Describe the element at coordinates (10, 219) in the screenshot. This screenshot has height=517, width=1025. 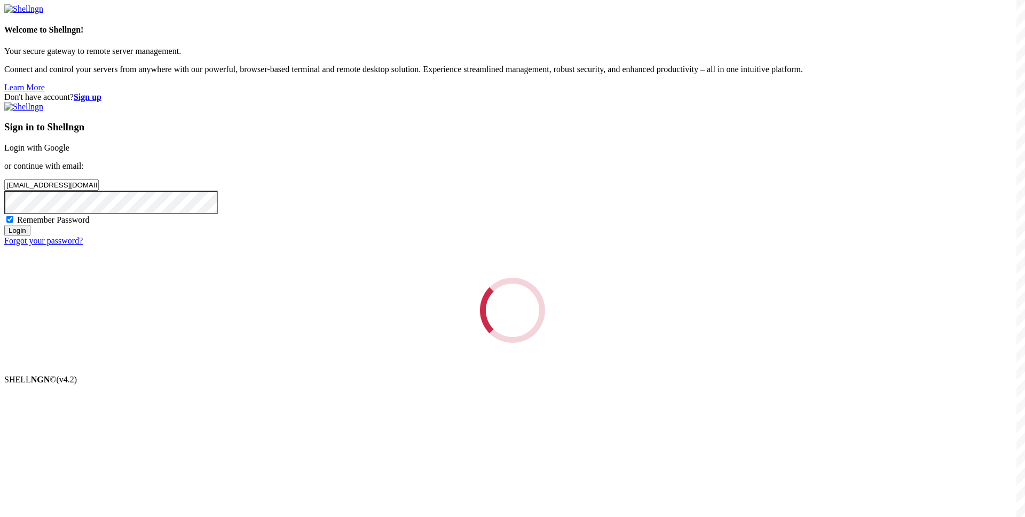
I see `input: Remember Password` at that location.